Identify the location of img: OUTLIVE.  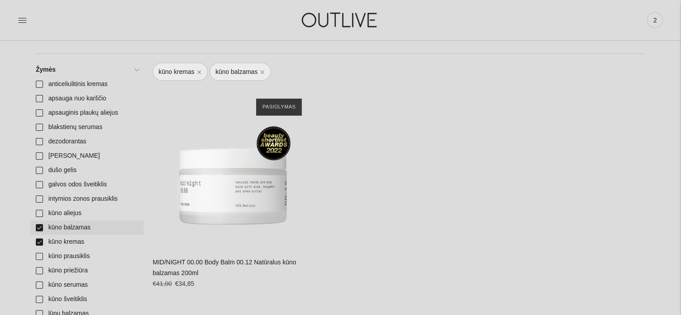
(340, 20).